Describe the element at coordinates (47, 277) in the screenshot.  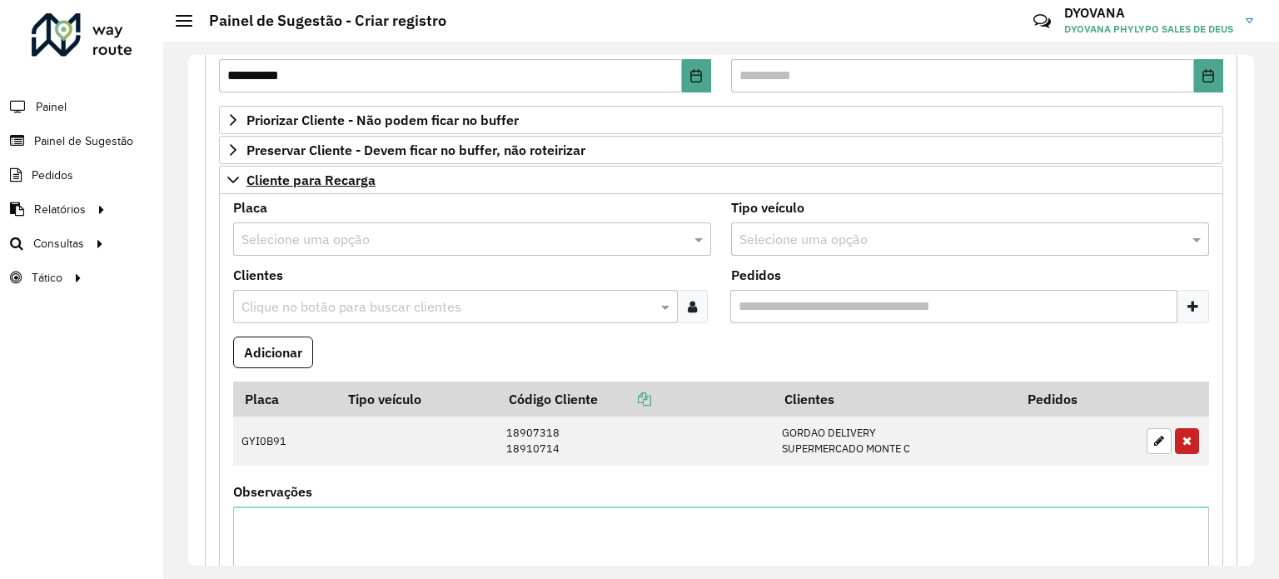
I see `span: Tático` at that location.